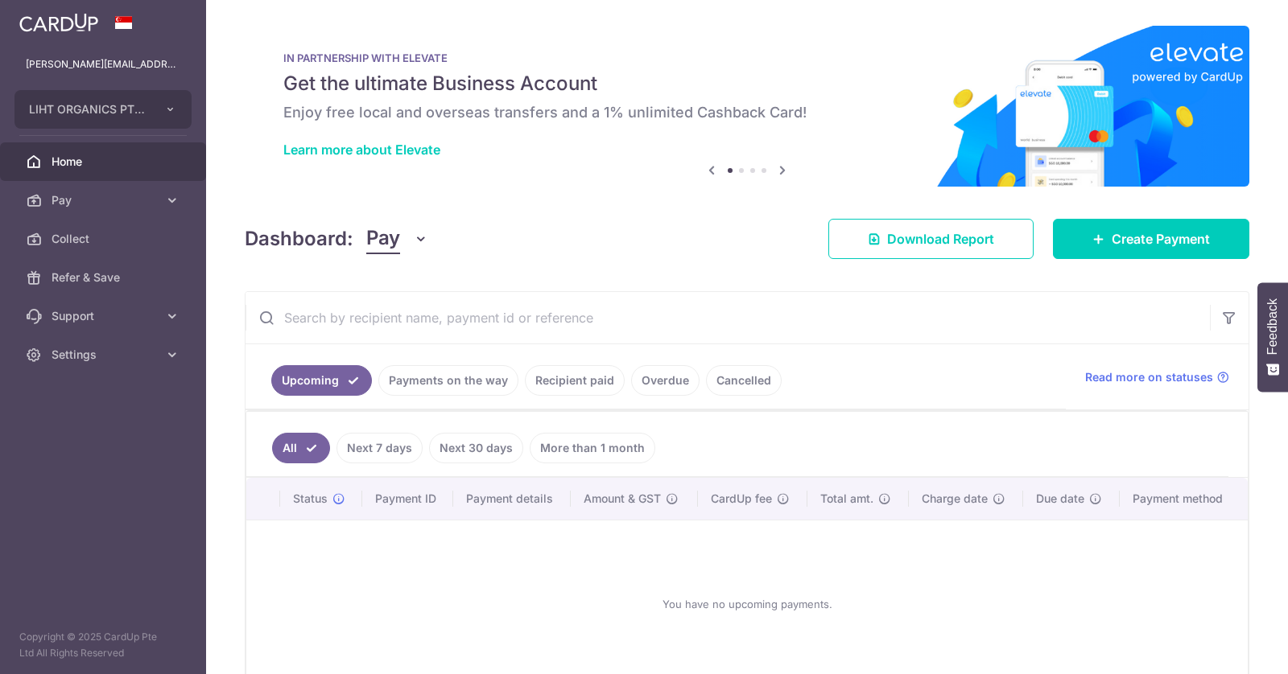 The image size is (1288, 674). What do you see at coordinates (105, 355) in the screenshot?
I see `span: Settings` at bounding box center [105, 355].